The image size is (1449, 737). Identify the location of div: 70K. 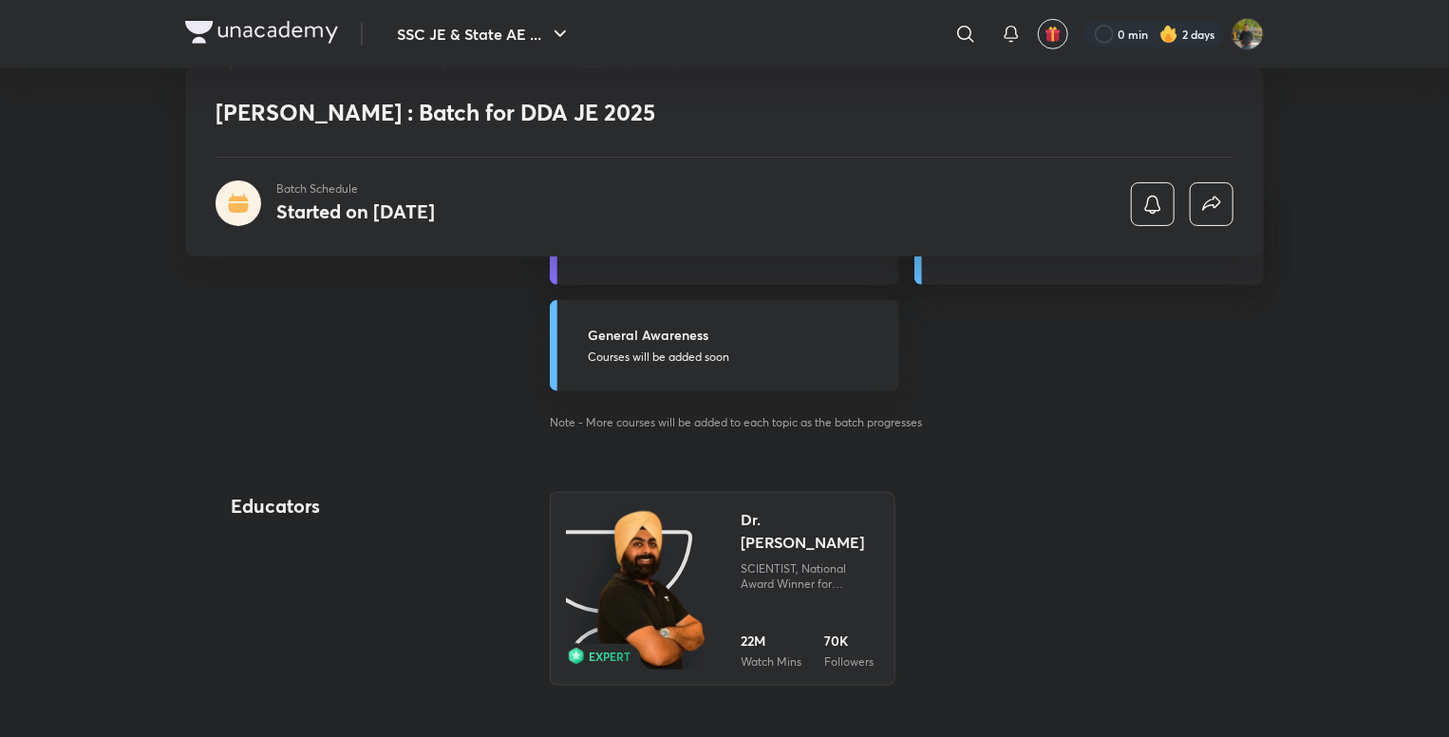
(849, 641).